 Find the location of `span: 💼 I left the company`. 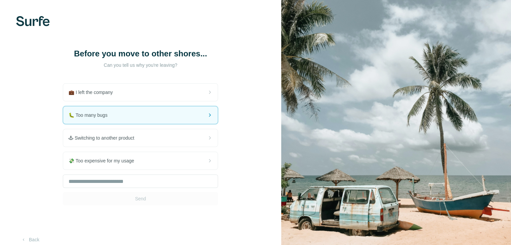

span: 💼 I left the company is located at coordinates (93, 92).